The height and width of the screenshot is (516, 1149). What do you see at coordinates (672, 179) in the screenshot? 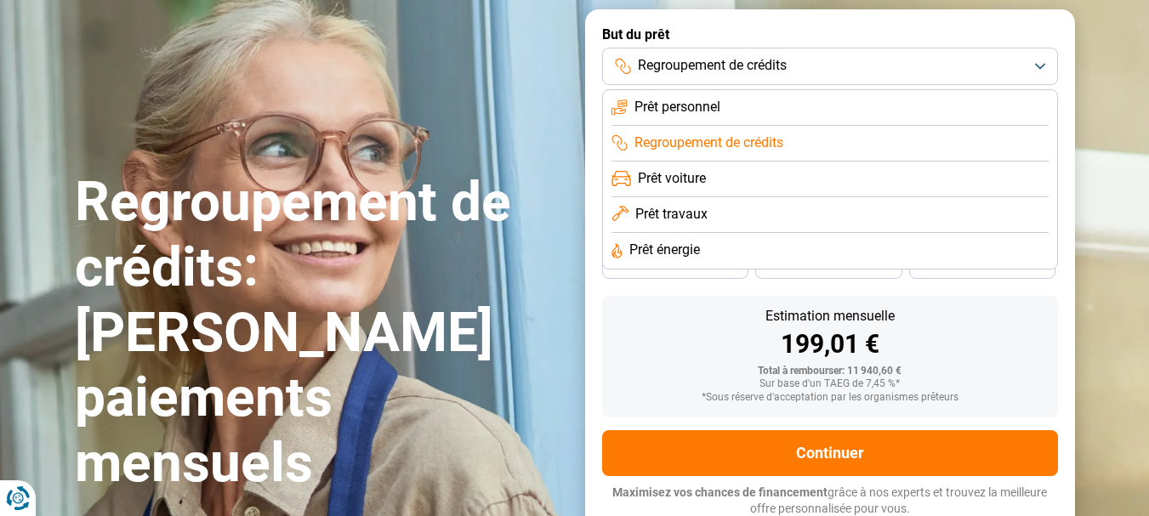
I see `span: Prêt voiture` at bounding box center [672, 179].